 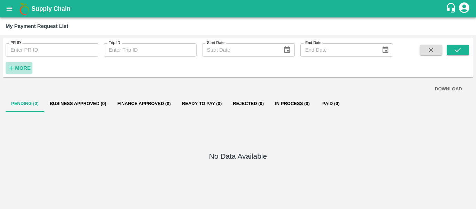 What do you see at coordinates (52, 50) in the screenshot?
I see `input: Enter PR ID` at bounding box center [52, 50].